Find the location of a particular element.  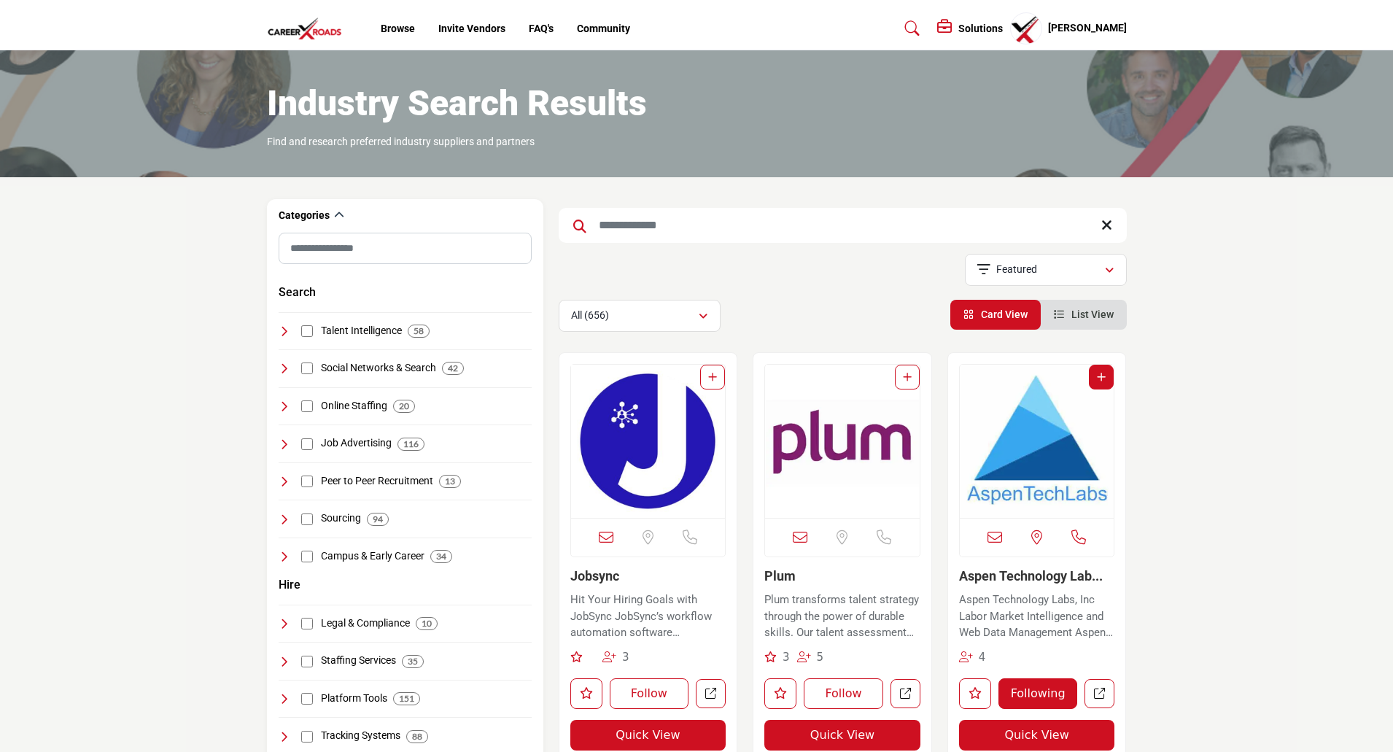

h4: Online Staffing: Digital platforms specializing in the staffing of temporary, contract, and conti... is located at coordinates (354, 406).